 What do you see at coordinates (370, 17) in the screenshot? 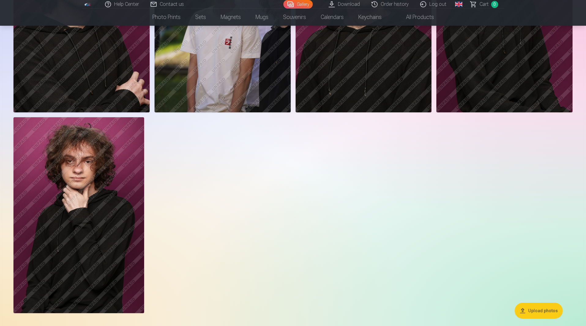
I see `a: Keychains` at bounding box center [370, 17].